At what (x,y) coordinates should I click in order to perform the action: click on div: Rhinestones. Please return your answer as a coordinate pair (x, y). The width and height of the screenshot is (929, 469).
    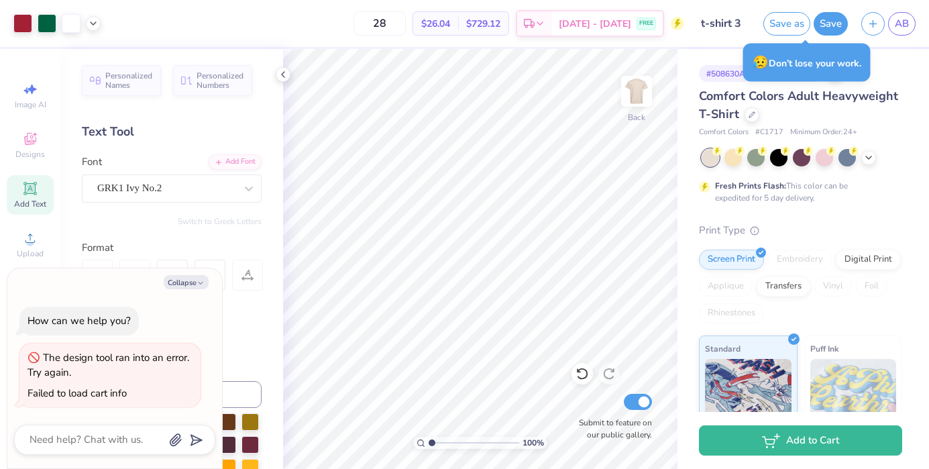
    Looking at the image, I should click on (731, 313).